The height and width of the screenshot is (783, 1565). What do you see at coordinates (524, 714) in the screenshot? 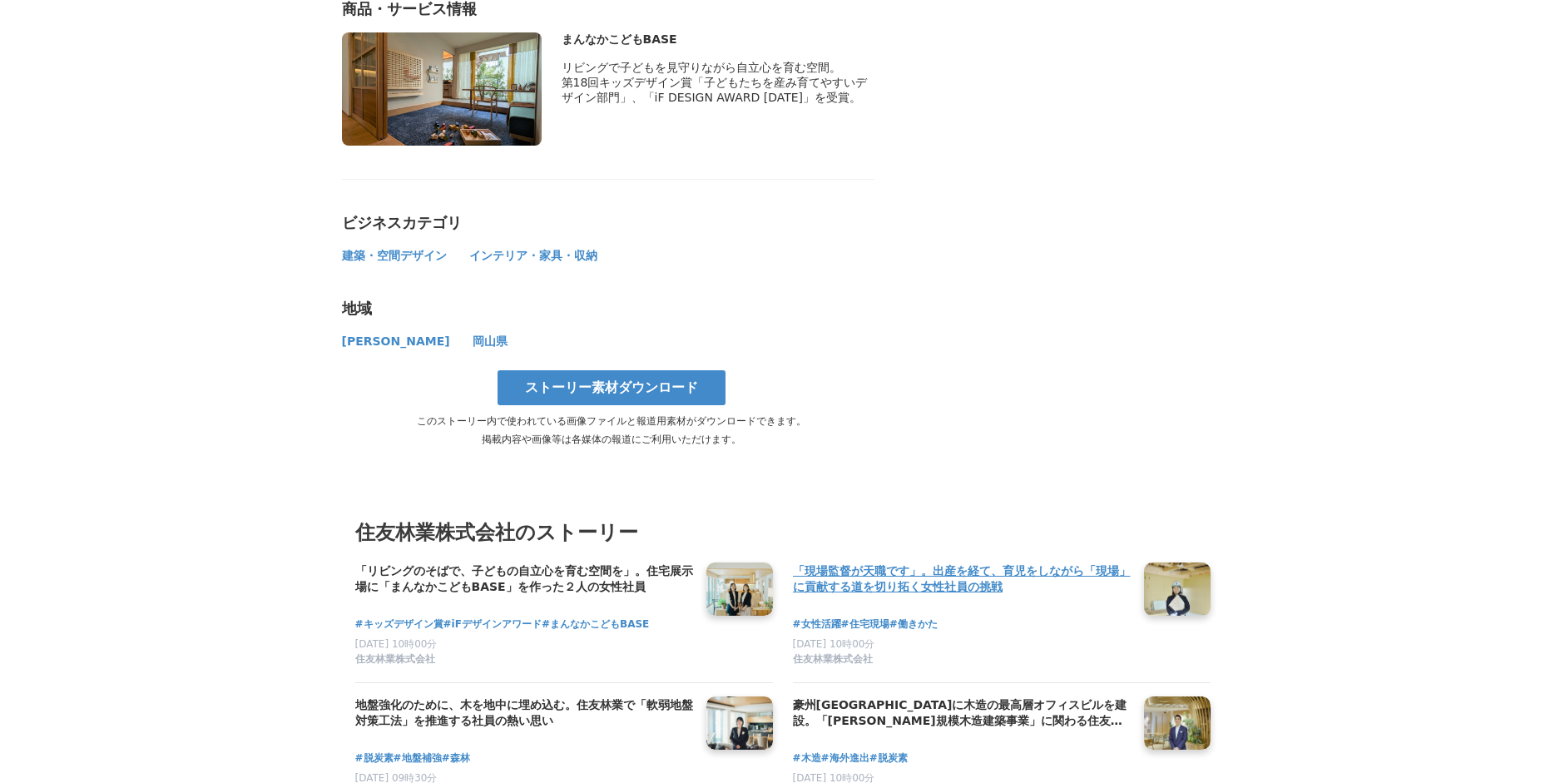
I see `a: 地盤強化のために、木を地中に埋め込む。住友林業で「軟弱地盤対策工法」を推進する社員の熱い思い` at bounding box center [524, 714].